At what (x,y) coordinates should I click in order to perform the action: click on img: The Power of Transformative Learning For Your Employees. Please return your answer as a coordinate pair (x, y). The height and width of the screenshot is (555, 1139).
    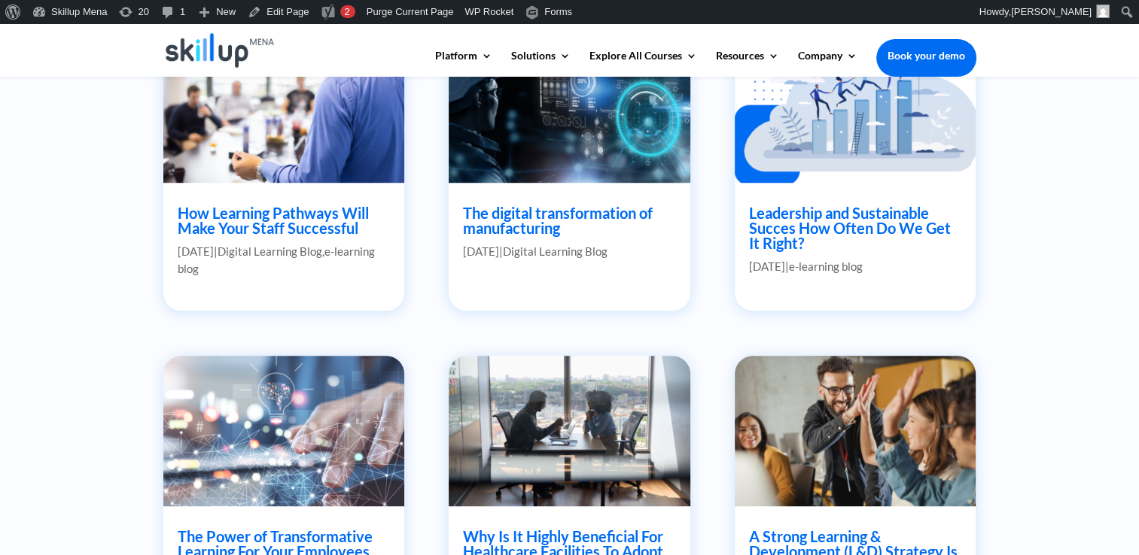
    Looking at the image, I should click on (284, 430).